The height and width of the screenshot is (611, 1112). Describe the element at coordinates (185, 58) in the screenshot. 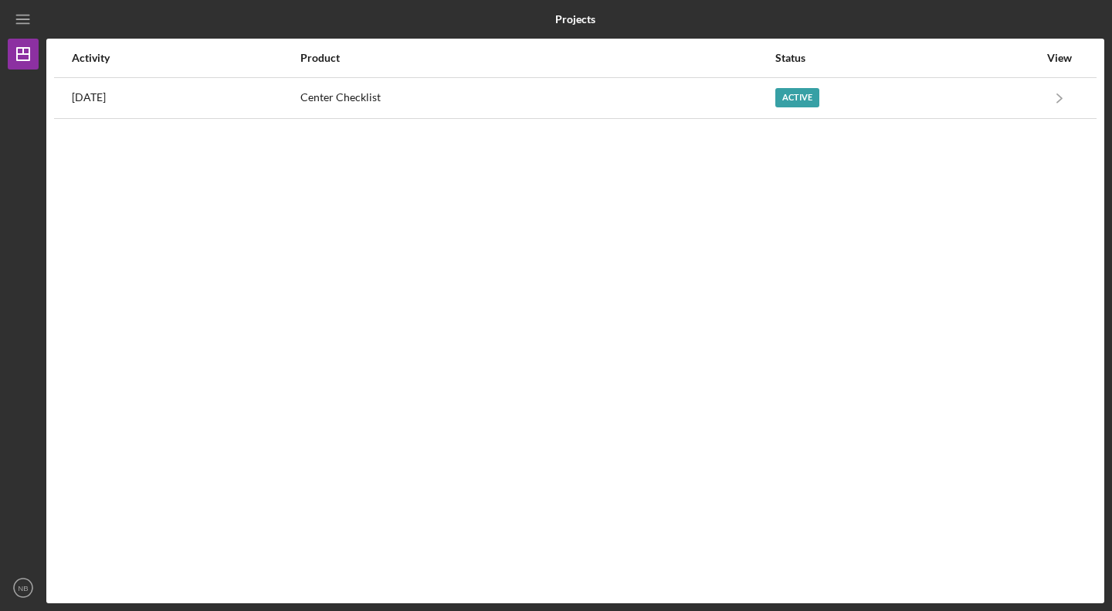

I see `div: Activity` at that location.